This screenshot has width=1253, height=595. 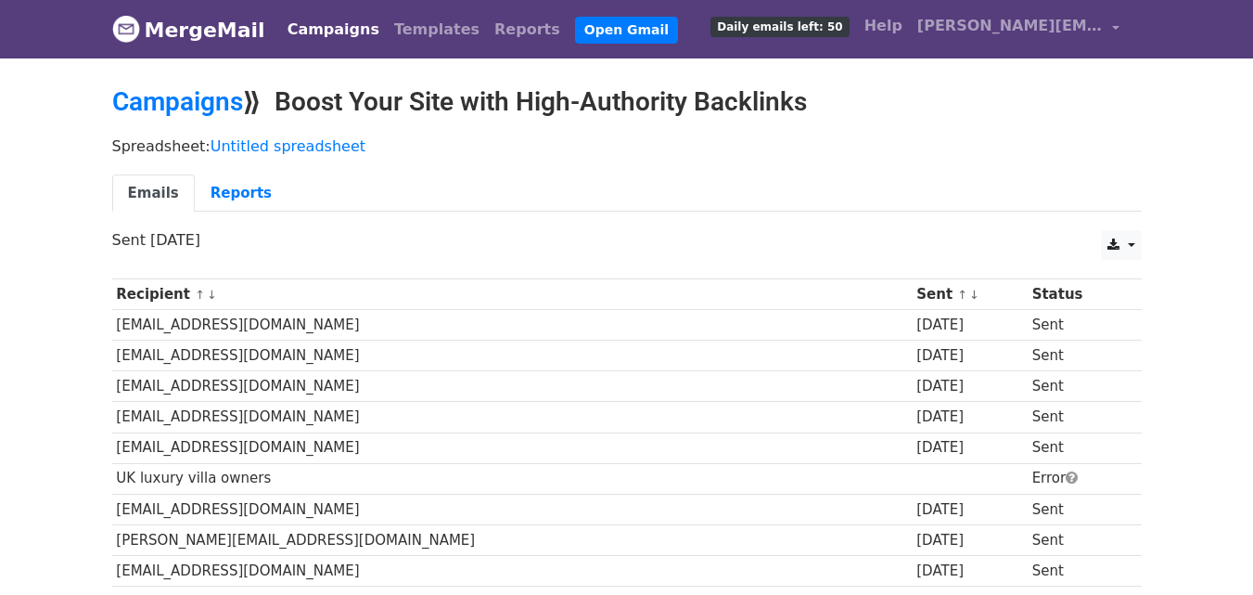 I want to click on a: Templates, so click(x=437, y=30).